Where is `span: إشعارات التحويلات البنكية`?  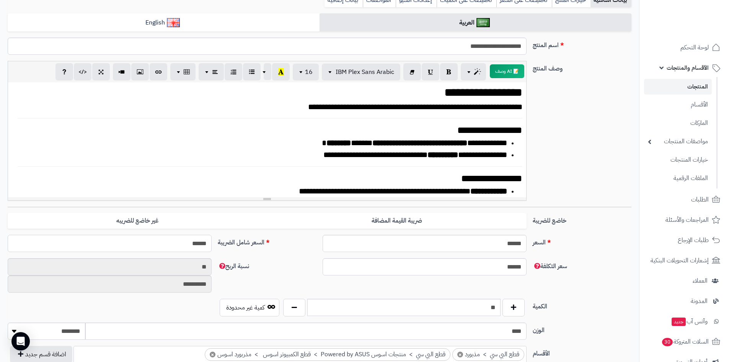 span: إشعارات التحويلات البنكية is located at coordinates (680, 260).